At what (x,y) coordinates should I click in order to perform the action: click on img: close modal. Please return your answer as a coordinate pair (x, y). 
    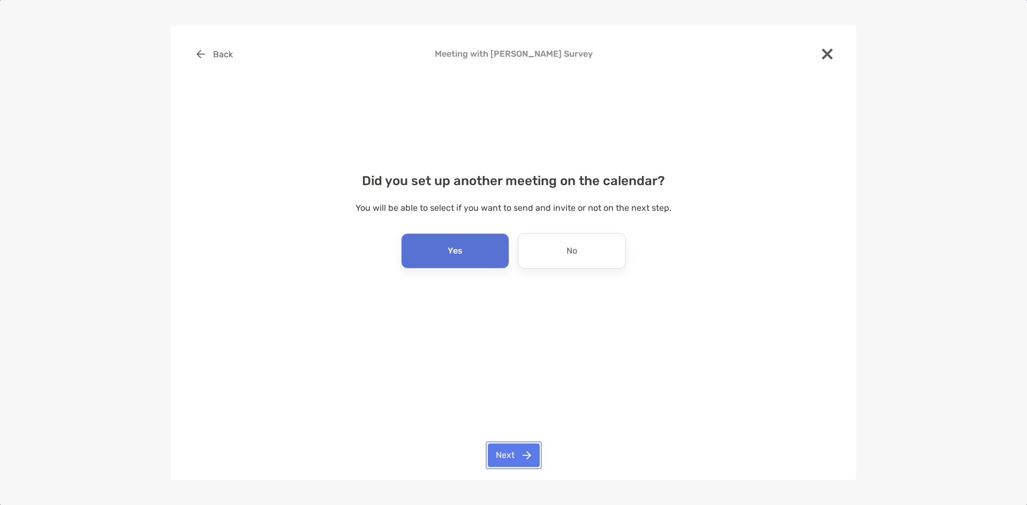
    Looking at the image, I should click on (827, 54).